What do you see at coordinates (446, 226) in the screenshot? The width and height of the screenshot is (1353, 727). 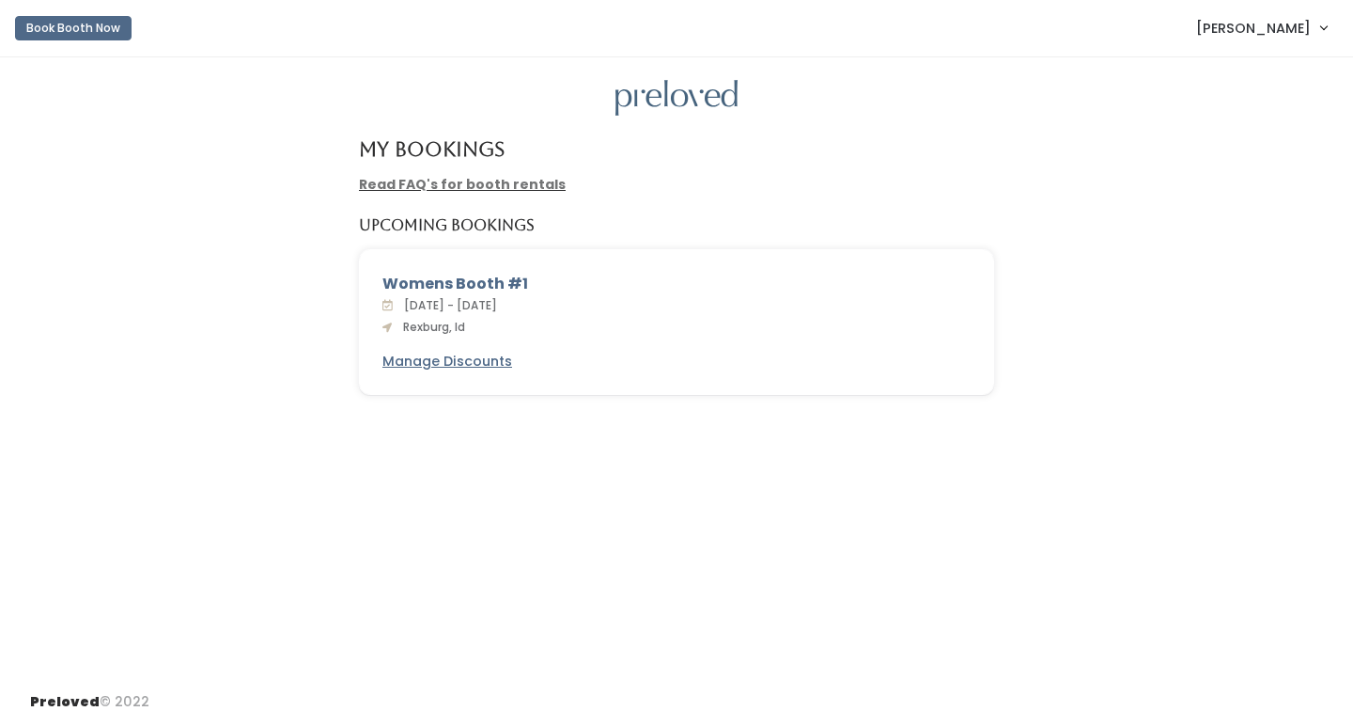 I see `h5: Upcoming Bookings` at bounding box center [446, 226].